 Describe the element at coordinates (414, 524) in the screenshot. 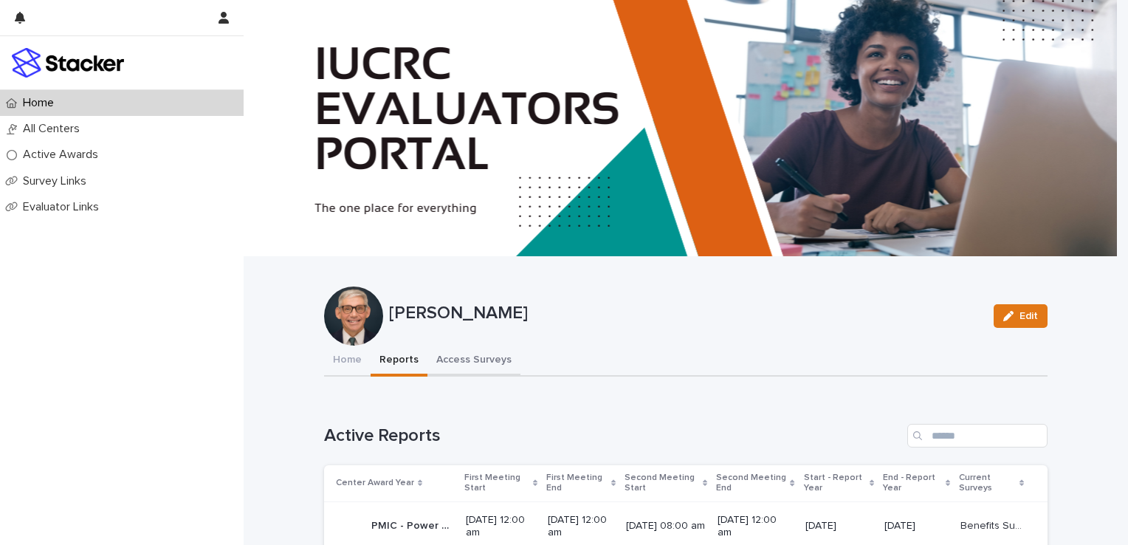

I see `p: PMIC - Power Management Integration (PMIC) - Phase 2` at that location.